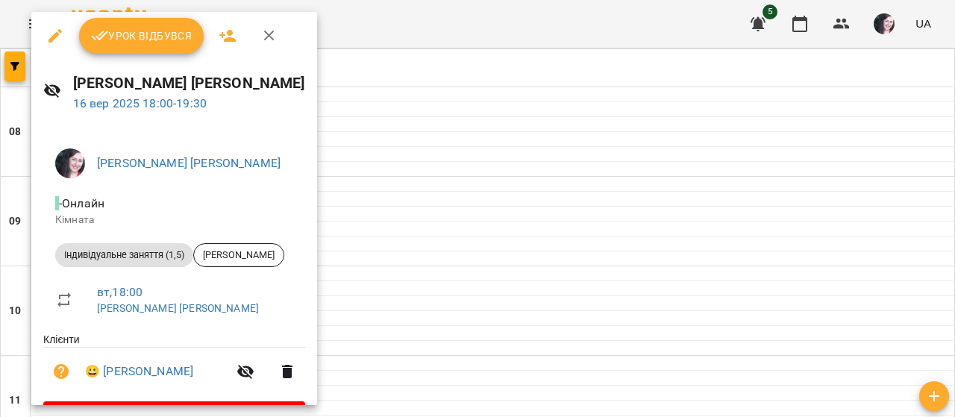  Describe the element at coordinates (119, 292) in the screenshot. I see `a: вт , 18:00` at that location.